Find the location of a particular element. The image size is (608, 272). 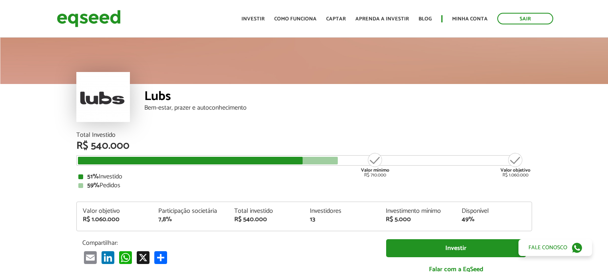

a: Blog is located at coordinates (425, 19).